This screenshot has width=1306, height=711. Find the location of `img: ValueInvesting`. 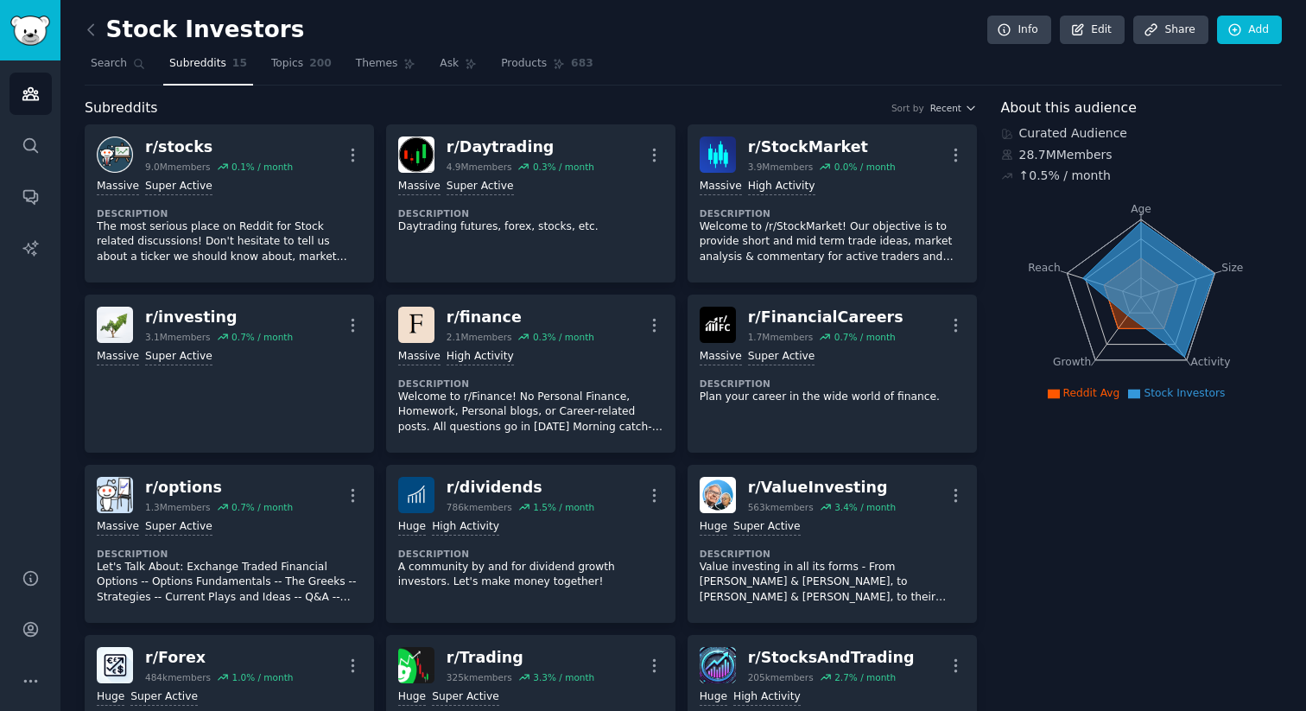

img: ValueInvesting is located at coordinates (718, 495).